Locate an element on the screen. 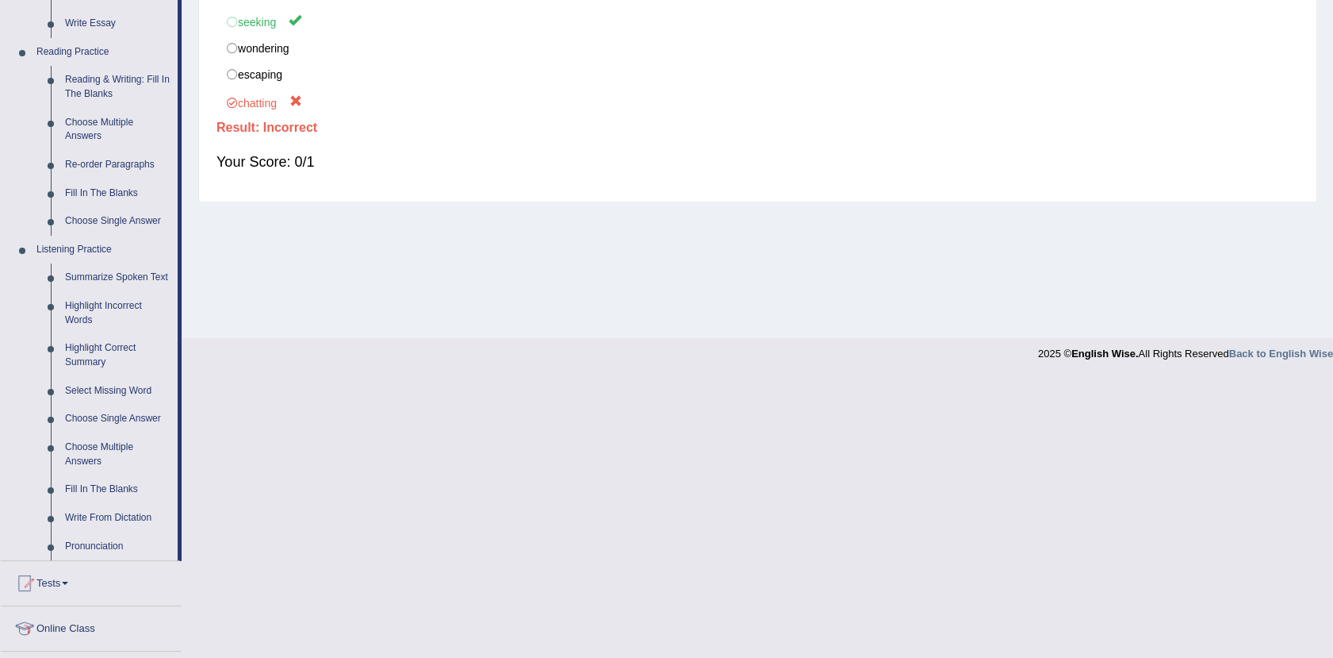 The width and height of the screenshot is (1333, 658). a: Summarize Spoken Text is located at coordinates (117, 278).